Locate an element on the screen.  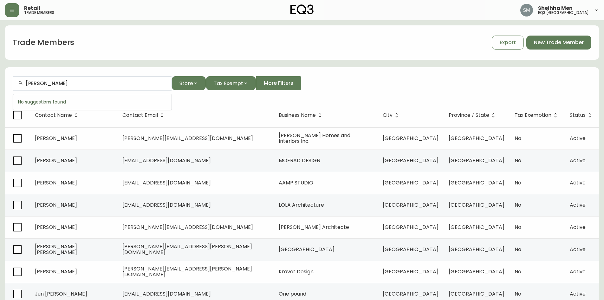
span: Tax Exempt is located at coordinates (228, 83).